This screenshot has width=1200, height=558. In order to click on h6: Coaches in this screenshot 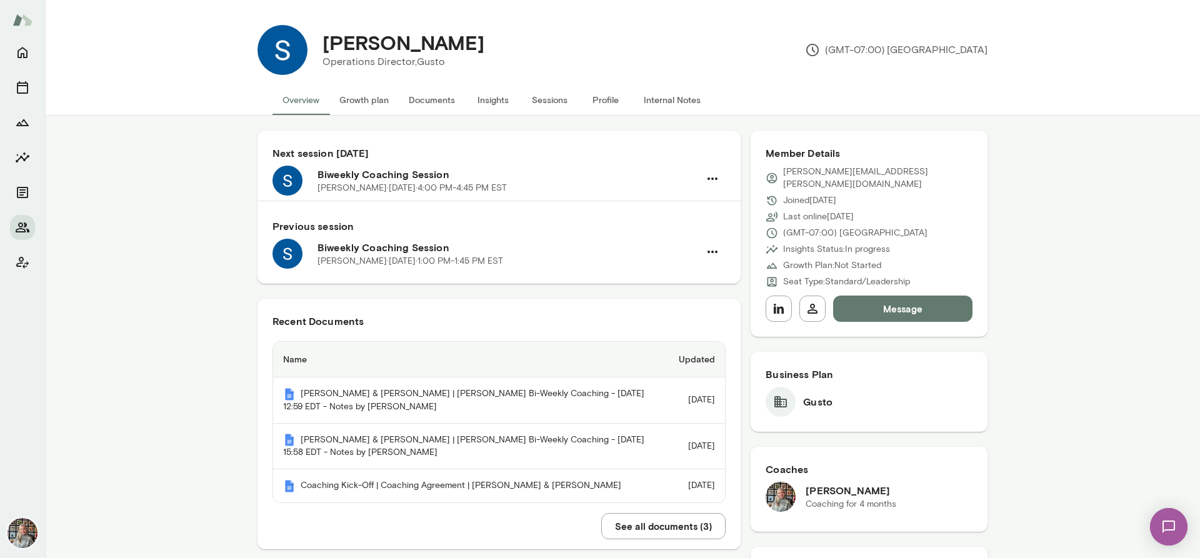, I will do `click(869, 469)`.